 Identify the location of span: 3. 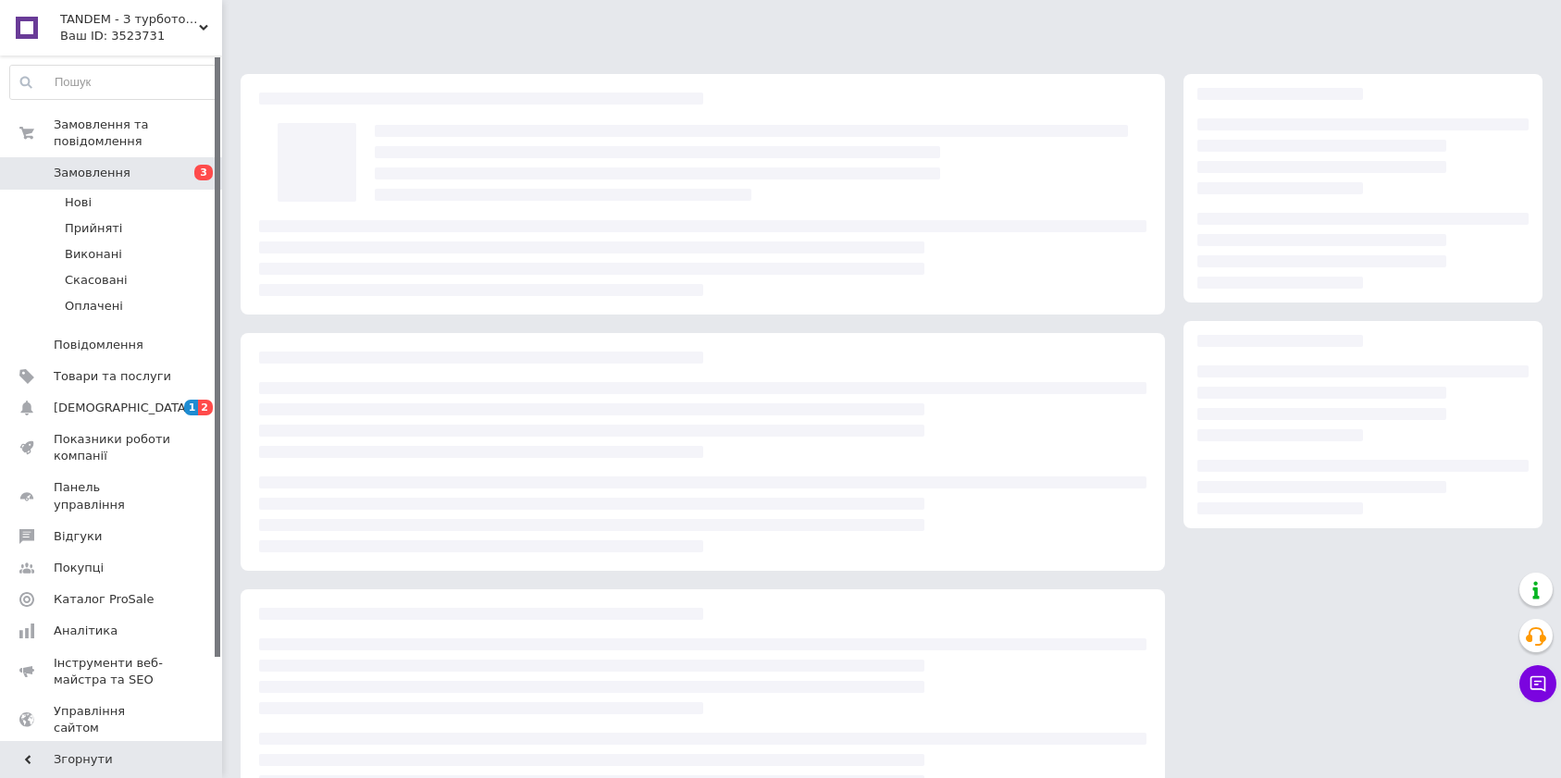
(204, 172).